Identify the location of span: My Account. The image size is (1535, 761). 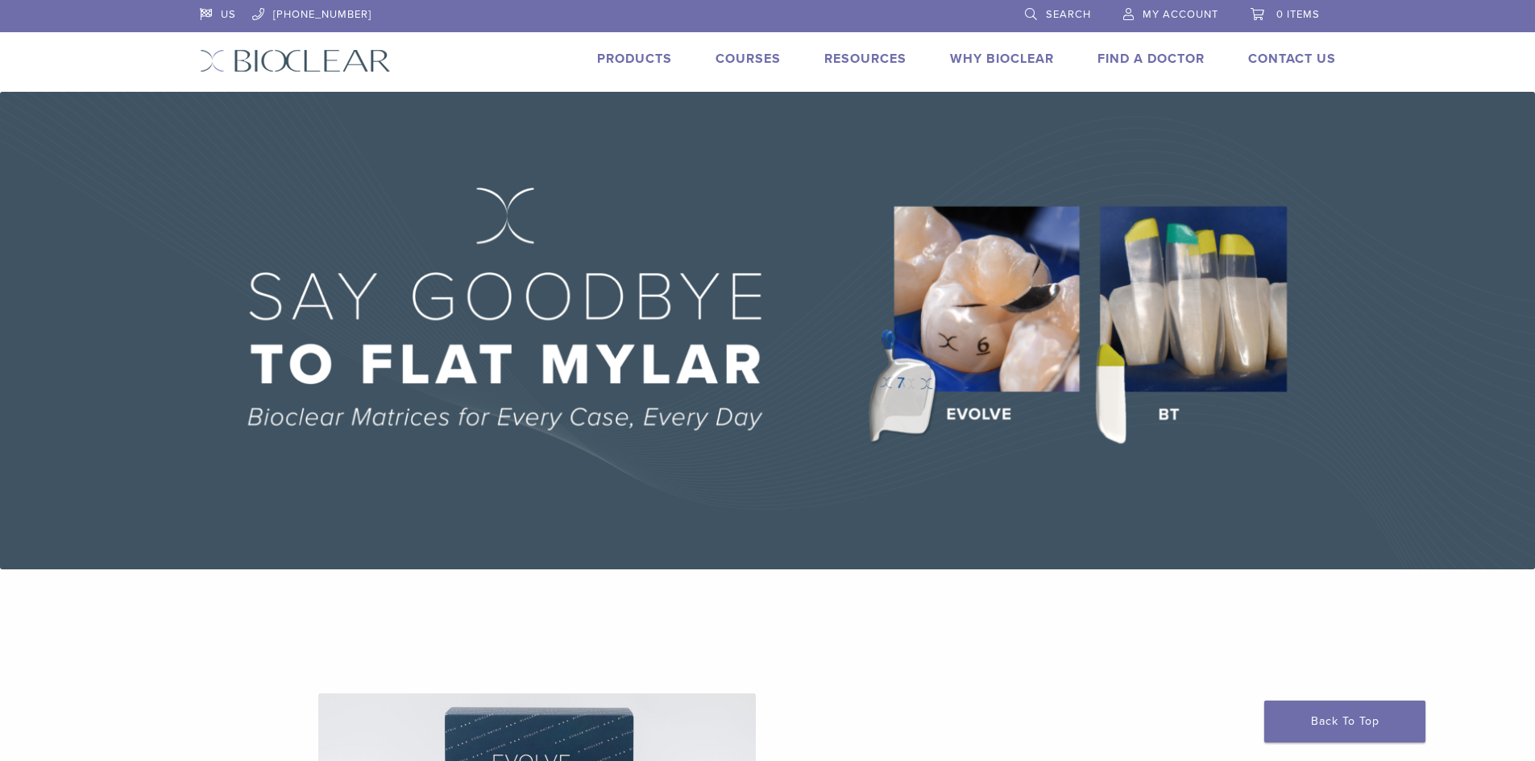
(1180, 15).